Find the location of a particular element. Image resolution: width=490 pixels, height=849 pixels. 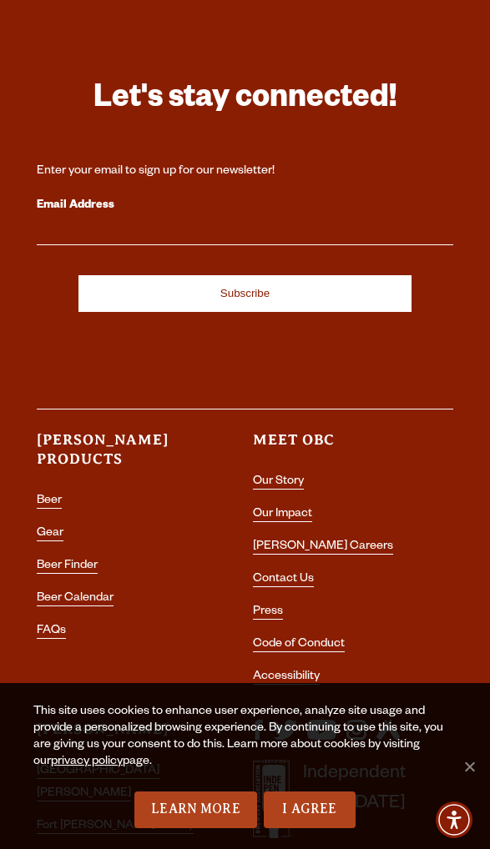

h3: Meet OBC is located at coordinates (352, 447).